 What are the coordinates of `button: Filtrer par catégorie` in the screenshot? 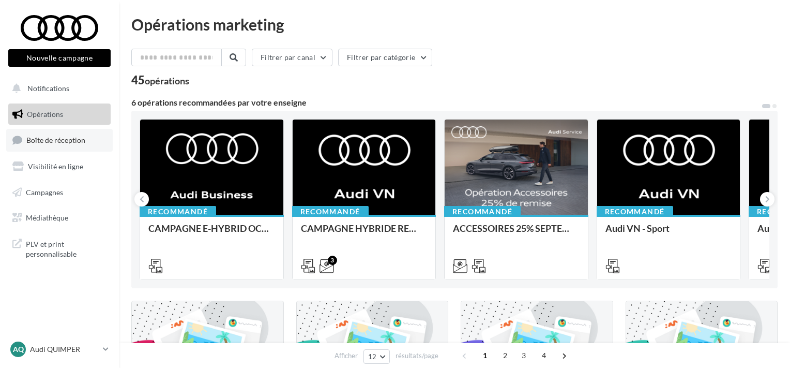 It's located at (385, 57).